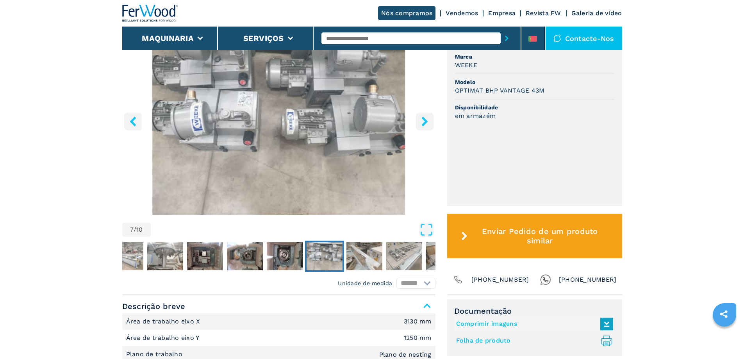  What do you see at coordinates (165, 256) in the screenshot?
I see `img: c5a0c6c5a7851a2b5066b368374afe47` at bounding box center [165, 256].